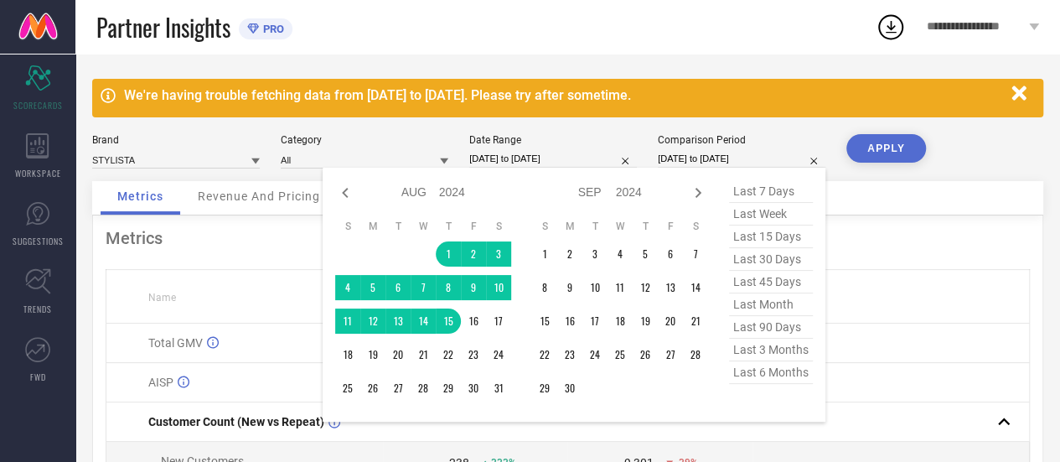 The image size is (1060, 462). I want to click on td: Tue Aug 20 2024, so click(398, 355).